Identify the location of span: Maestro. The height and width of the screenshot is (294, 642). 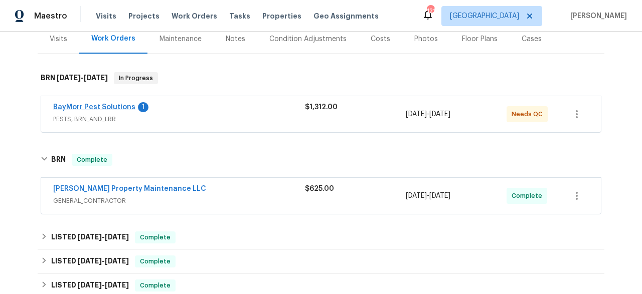
(51, 16).